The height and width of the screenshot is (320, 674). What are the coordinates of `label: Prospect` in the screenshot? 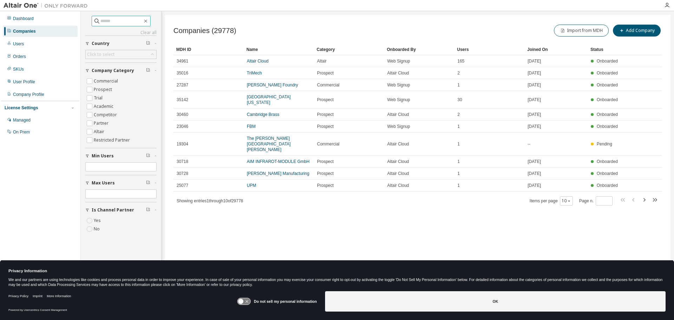 It's located at (104, 90).